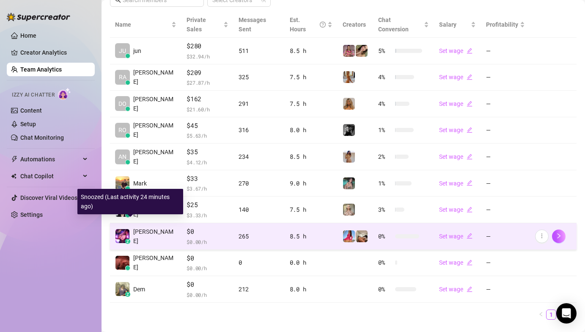 This screenshot has width=585, height=332. I want to click on a: Discover Viral Videos, so click(49, 198).